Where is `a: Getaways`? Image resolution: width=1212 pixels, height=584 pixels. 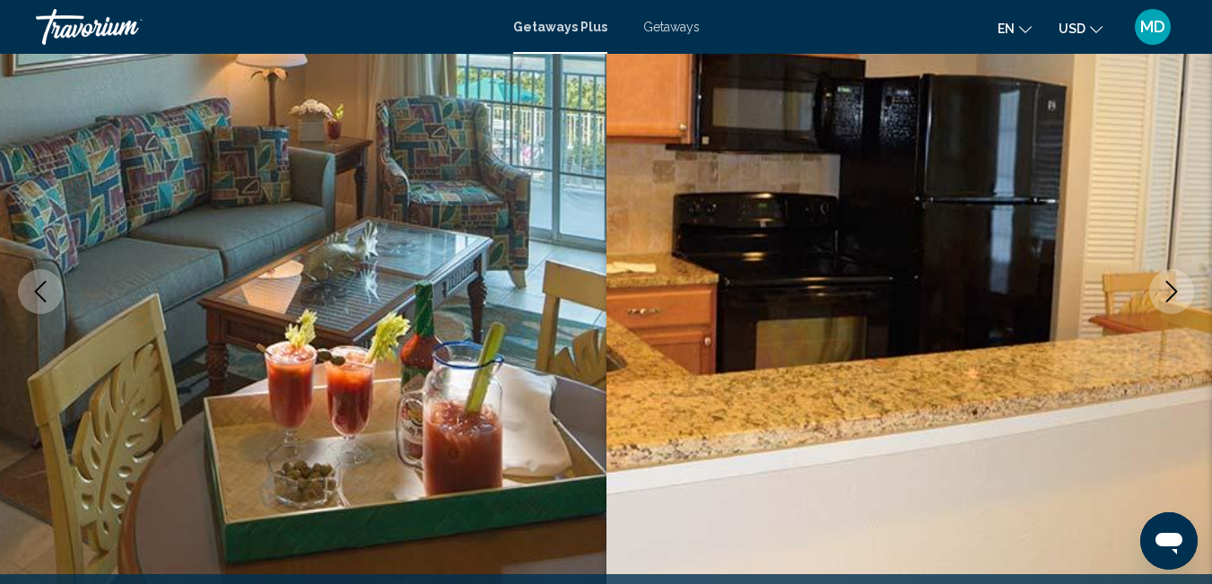 a: Getaways is located at coordinates (671, 27).